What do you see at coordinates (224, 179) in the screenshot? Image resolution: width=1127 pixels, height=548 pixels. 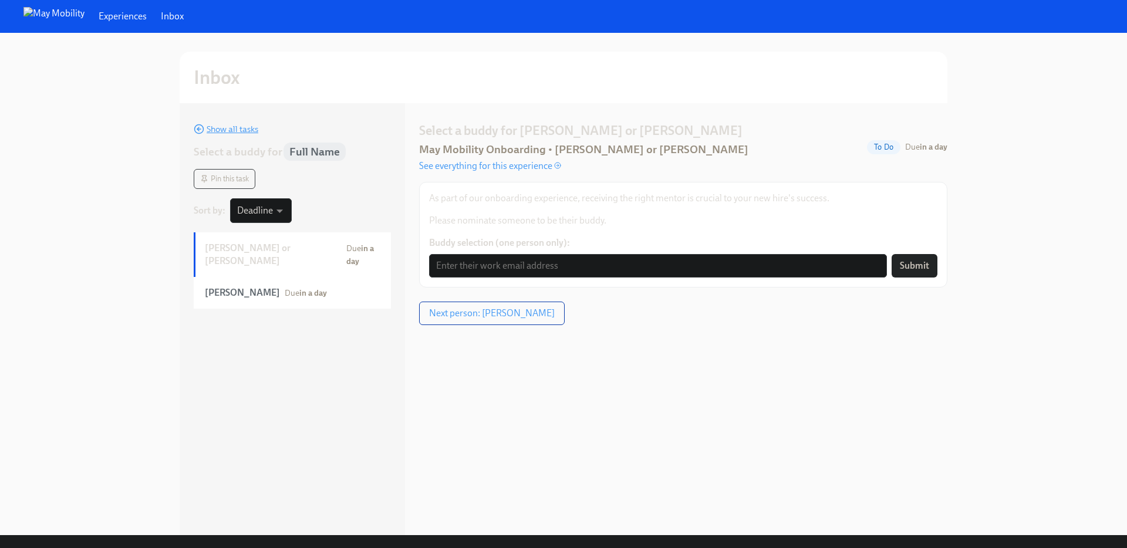 I see `span: Pin this task` at bounding box center [224, 179].